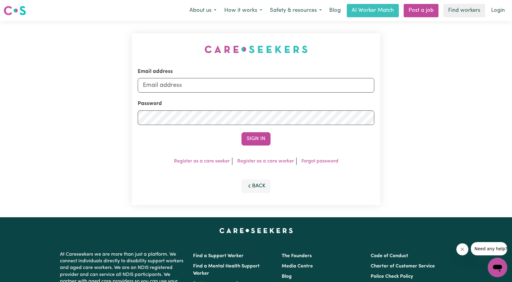  I want to click on span: Need any help?, so click(20, 7).